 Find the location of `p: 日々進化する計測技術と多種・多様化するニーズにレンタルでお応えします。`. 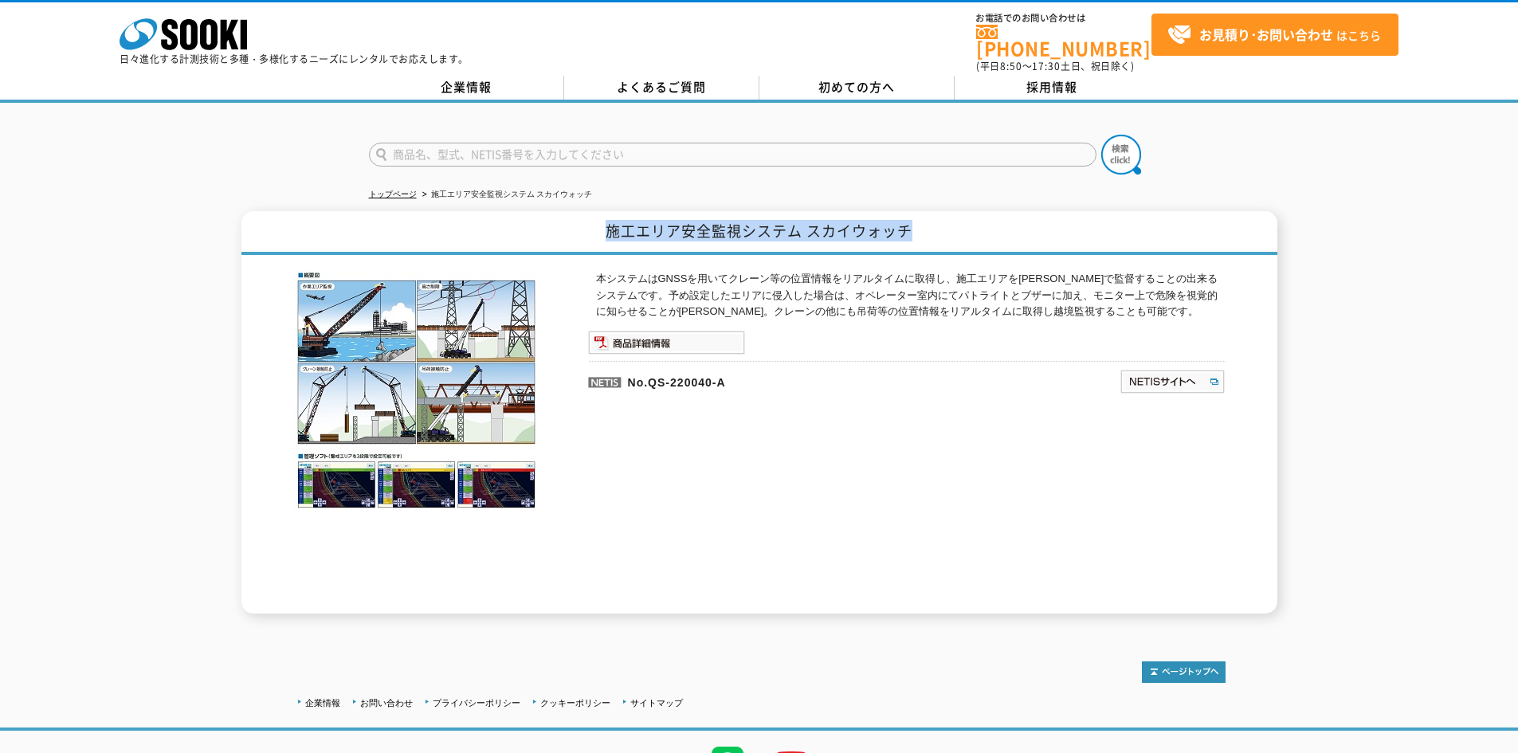

p: 日々進化する計測技術と多種・多様化するニーズにレンタルでお応えします。 is located at coordinates (294, 59).